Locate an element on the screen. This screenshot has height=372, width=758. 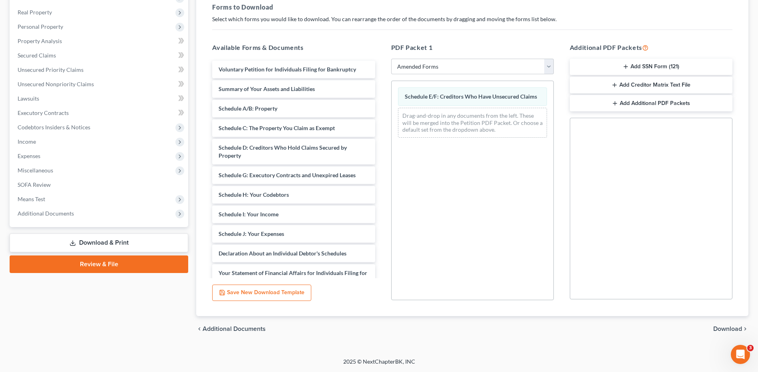
span: Personal Property is located at coordinates (40, 26).